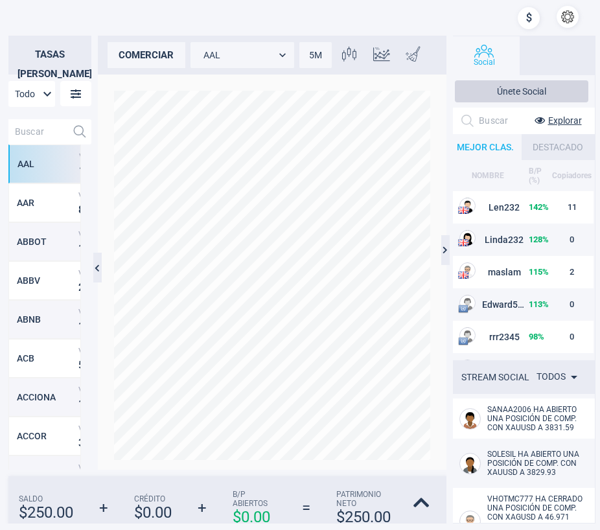  I want to click on div: grid, so click(50, 319).